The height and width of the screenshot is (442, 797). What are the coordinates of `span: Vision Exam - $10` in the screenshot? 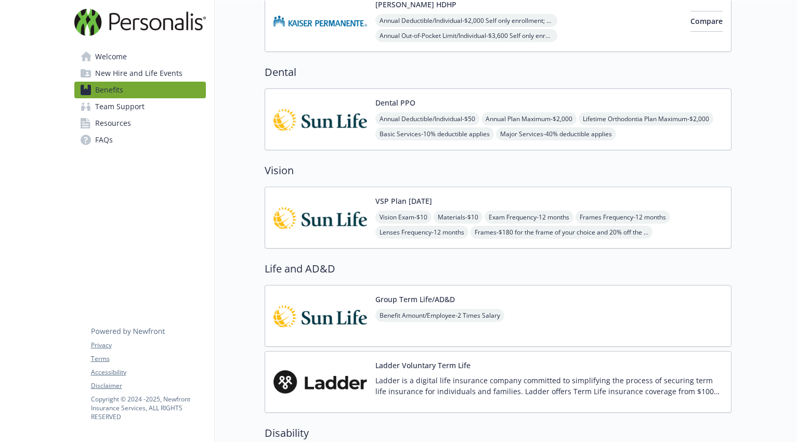 It's located at (403, 217).